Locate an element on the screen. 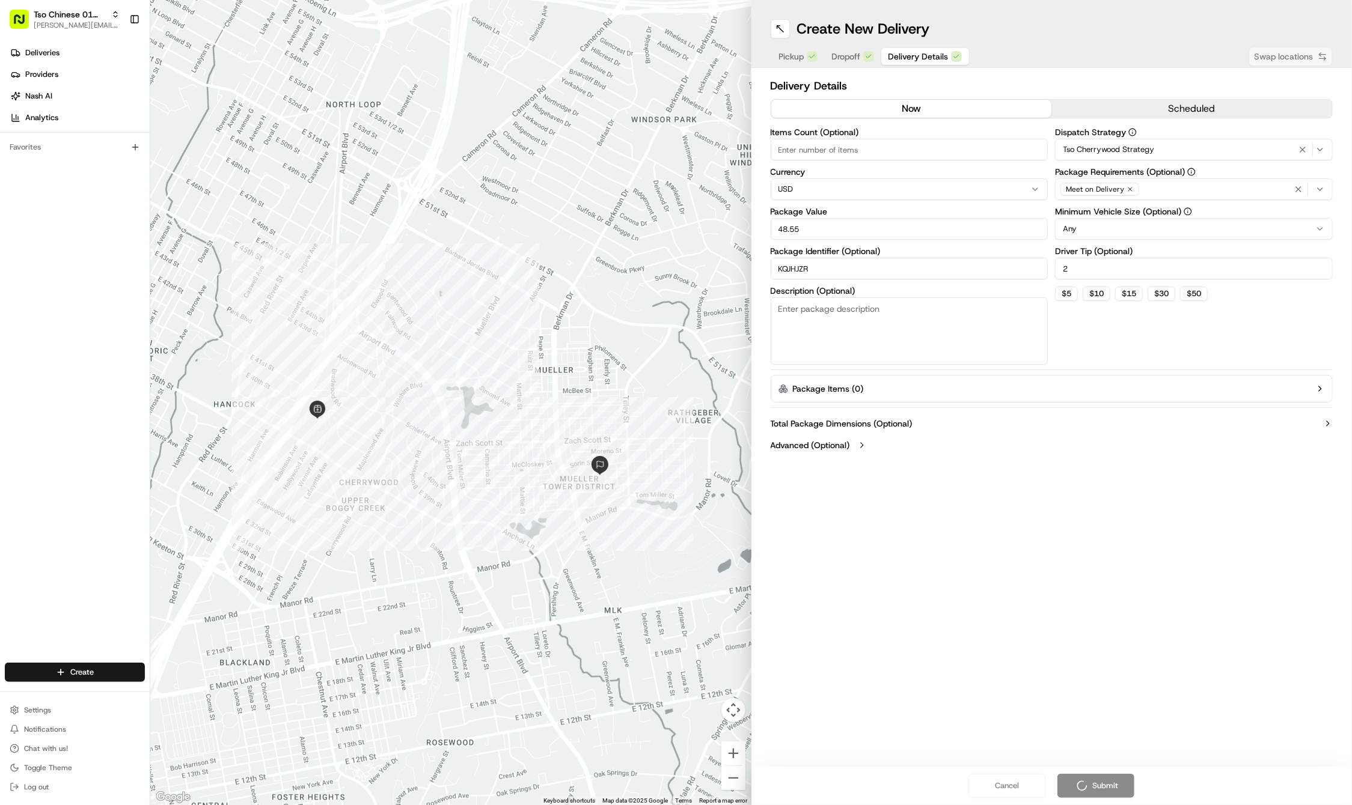 Image resolution: width=1352 pixels, height=805 pixels. button: Log out is located at coordinates (75, 787).